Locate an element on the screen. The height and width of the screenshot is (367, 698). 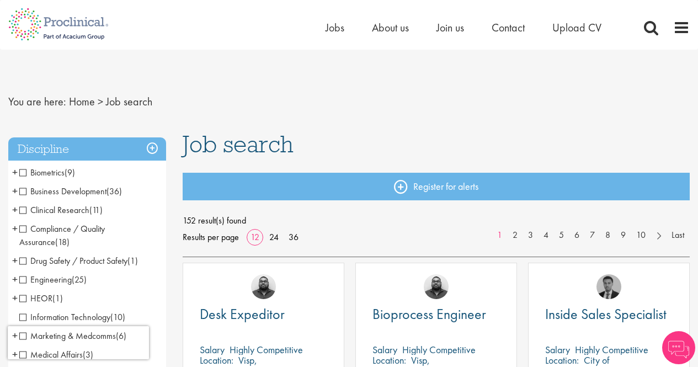
a: Carl Gbolade is located at coordinates (609, 286).